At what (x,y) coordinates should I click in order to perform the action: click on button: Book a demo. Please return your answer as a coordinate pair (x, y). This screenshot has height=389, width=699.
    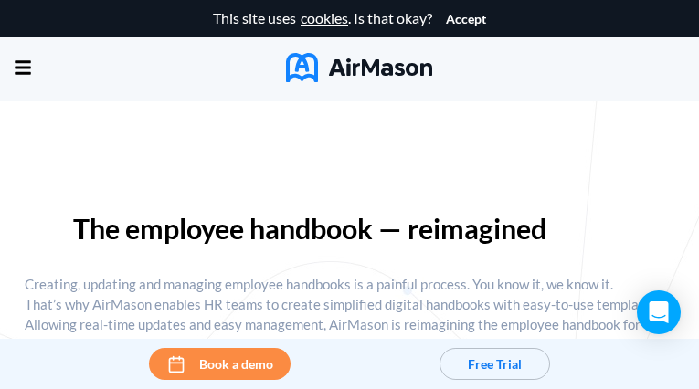
    Looking at the image, I should click on (219, 364).